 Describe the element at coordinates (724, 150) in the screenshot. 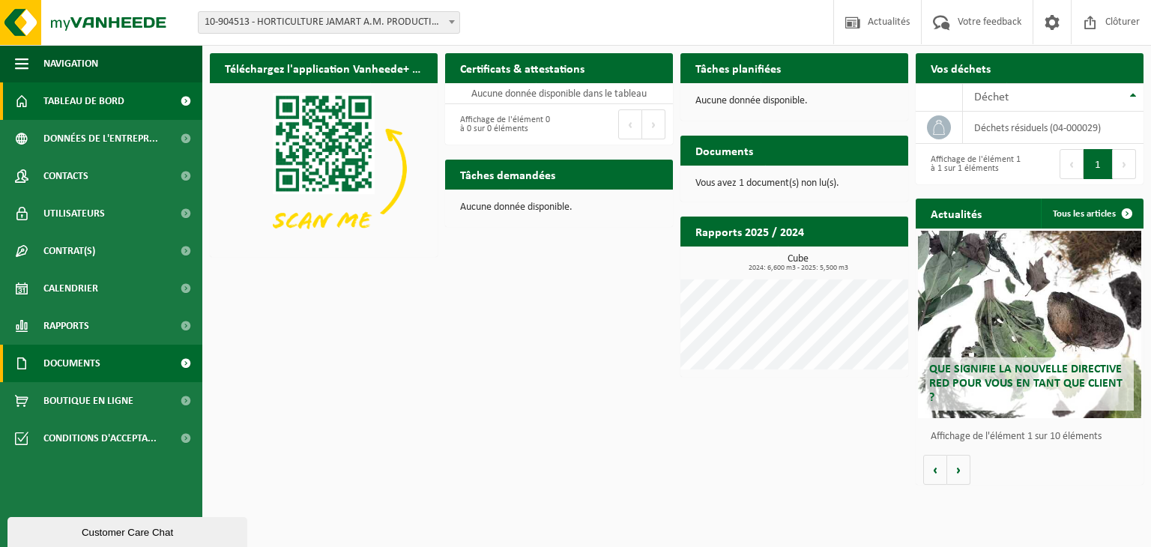

I see `h2: Documents` at that location.